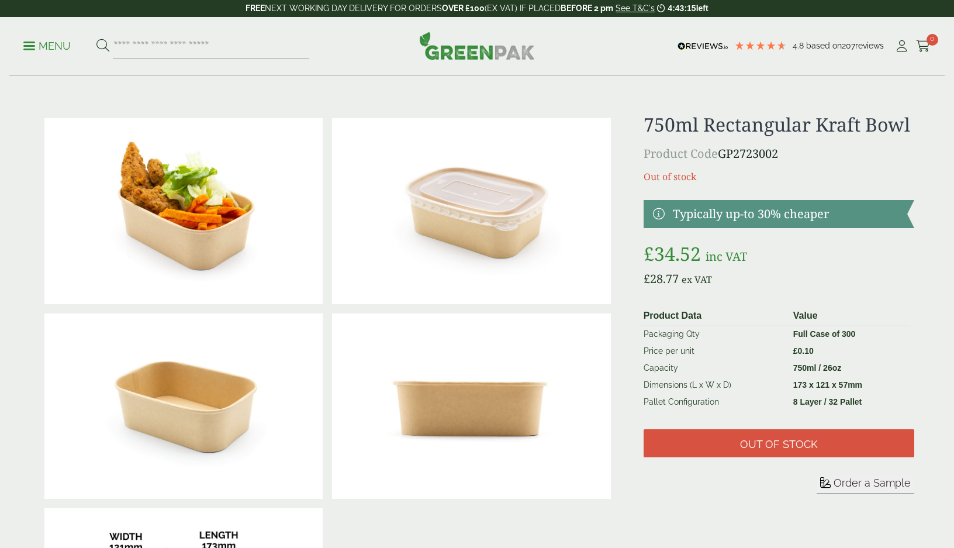 This screenshot has height=548, width=954. What do you see at coordinates (865, 485) in the screenshot?
I see `button: Order a Sample` at bounding box center [865, 485].